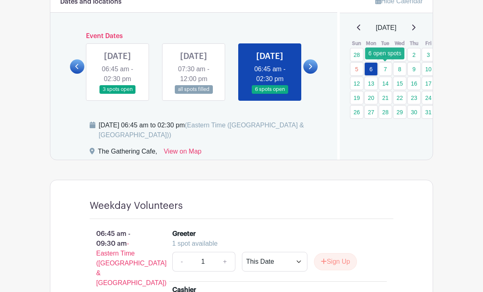 The width and height of the screenshot is (483, 292). I want to click on a: 15, so click(399, 83).